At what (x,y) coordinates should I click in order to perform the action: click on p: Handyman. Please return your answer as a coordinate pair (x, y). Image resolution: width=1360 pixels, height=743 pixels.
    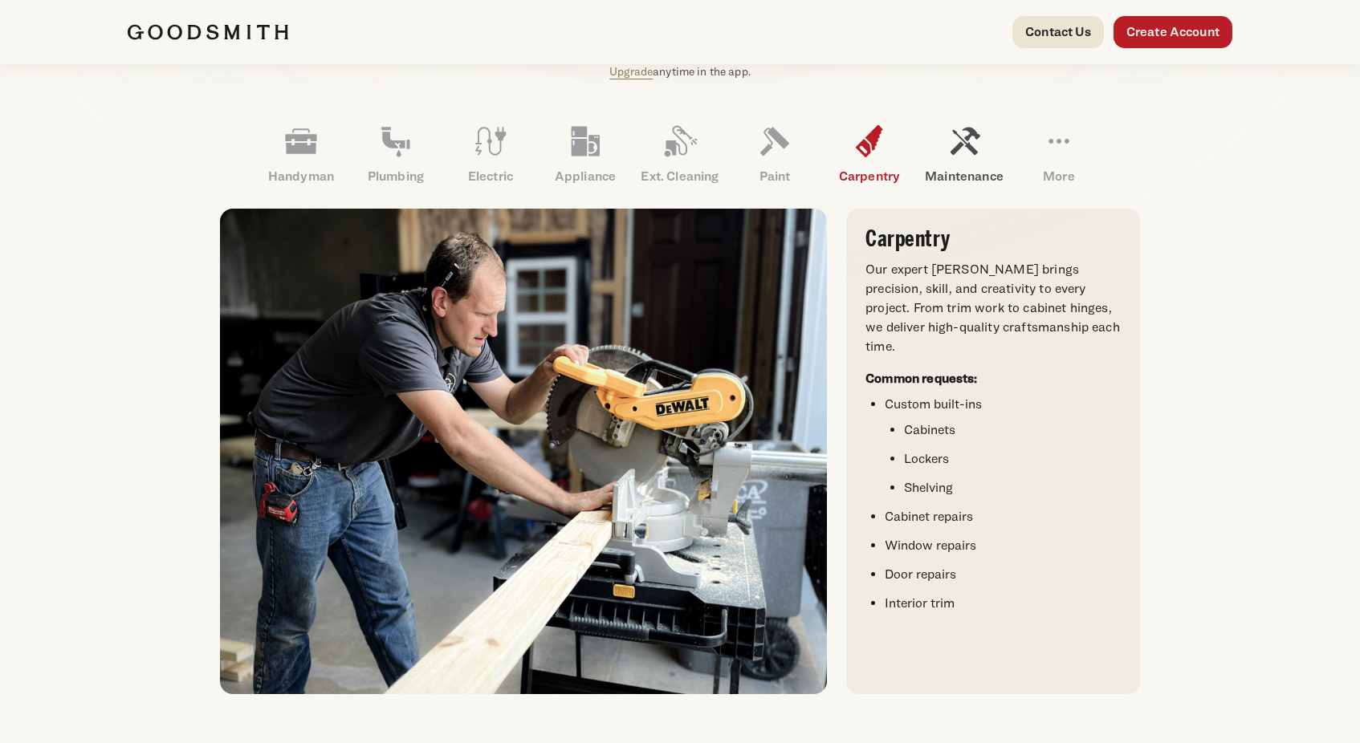
    Looking at the image, I should click on (301, 177).